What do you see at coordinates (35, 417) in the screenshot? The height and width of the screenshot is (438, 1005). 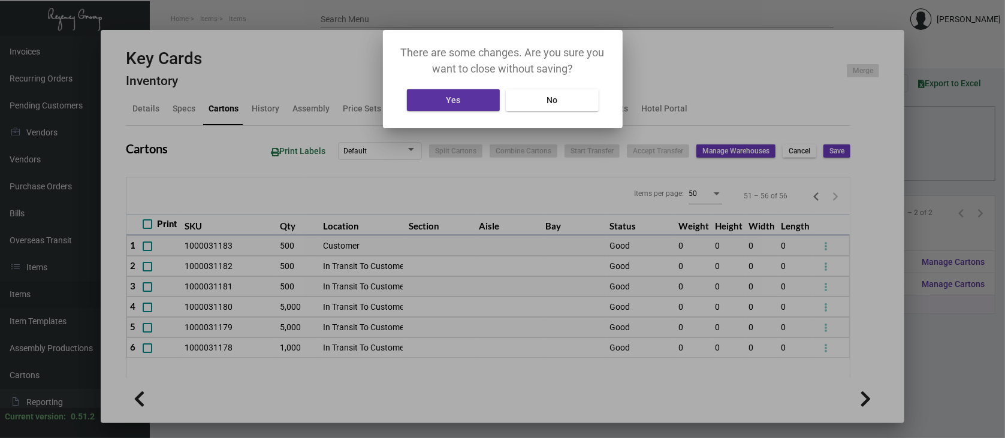 I see `div: Current version:` at bounding box center [35, 417].